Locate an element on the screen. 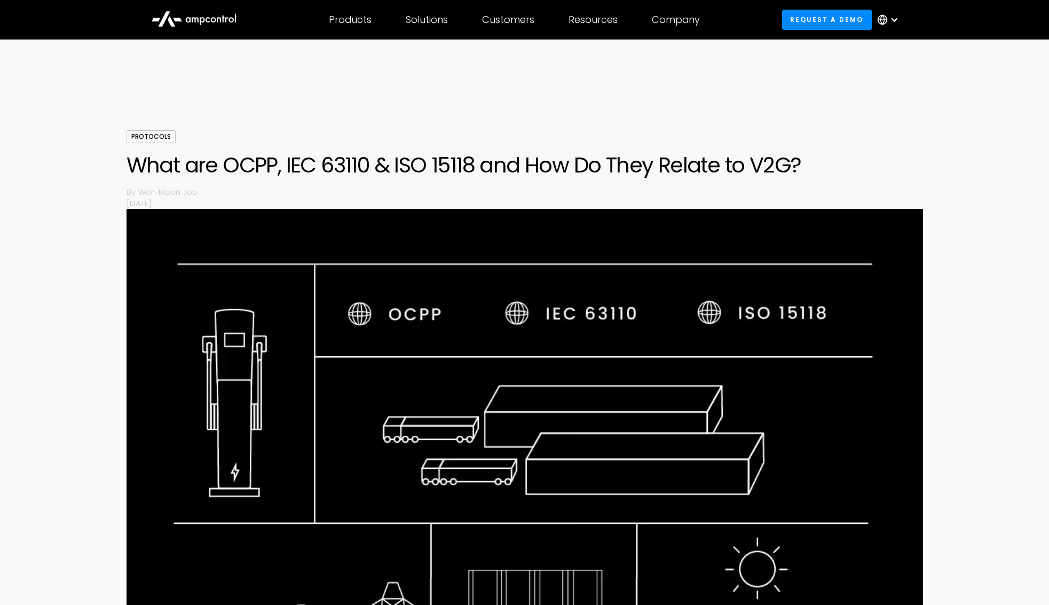  a: Request a demo is located at coordinates (827, 19).